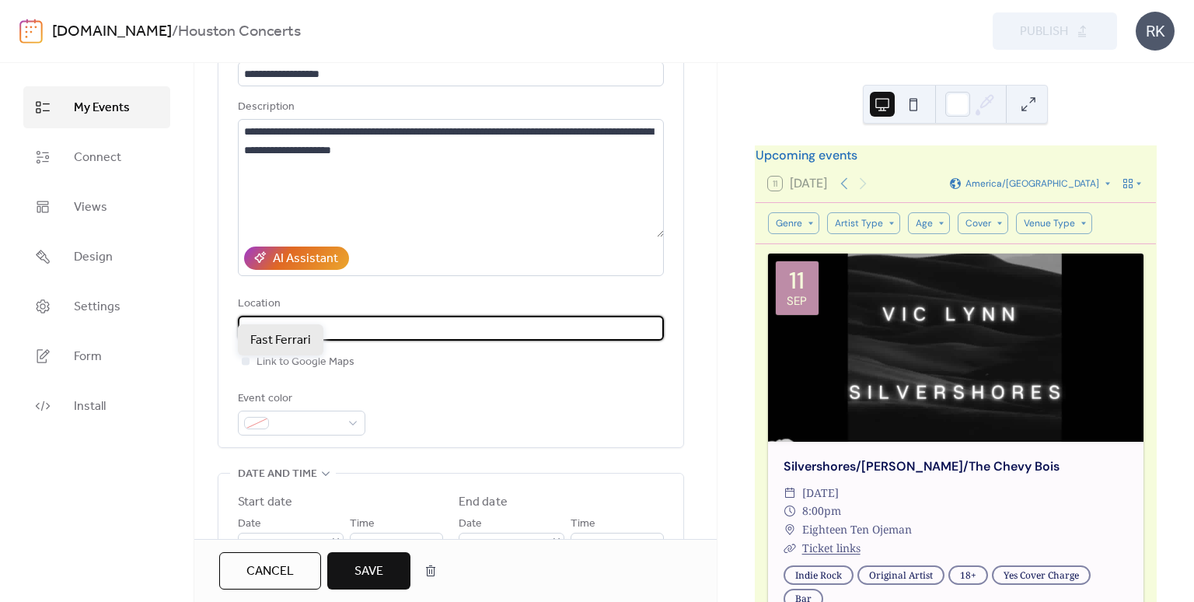 Image resolution: width=1194 pixels, height=602 pixels. What do you see at coordinates (449, 107) in the screenshot?
I see `div: Description` at bounding box center [449, 107].